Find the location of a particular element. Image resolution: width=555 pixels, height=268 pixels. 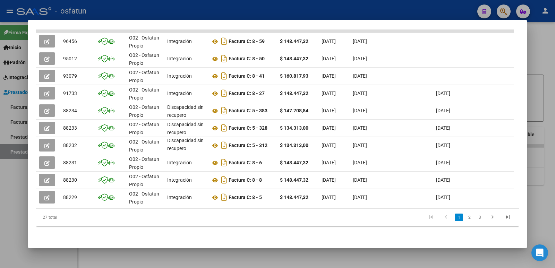

a: go to last page is located at coordinates (507, 217).